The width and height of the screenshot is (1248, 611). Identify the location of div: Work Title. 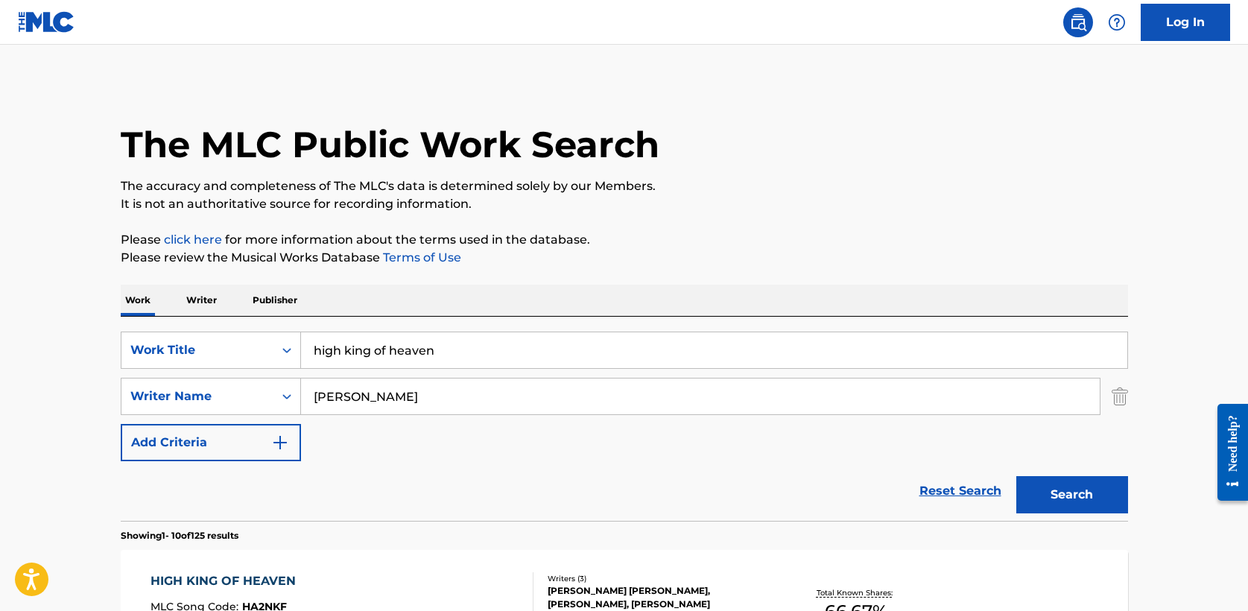
(197, 350).